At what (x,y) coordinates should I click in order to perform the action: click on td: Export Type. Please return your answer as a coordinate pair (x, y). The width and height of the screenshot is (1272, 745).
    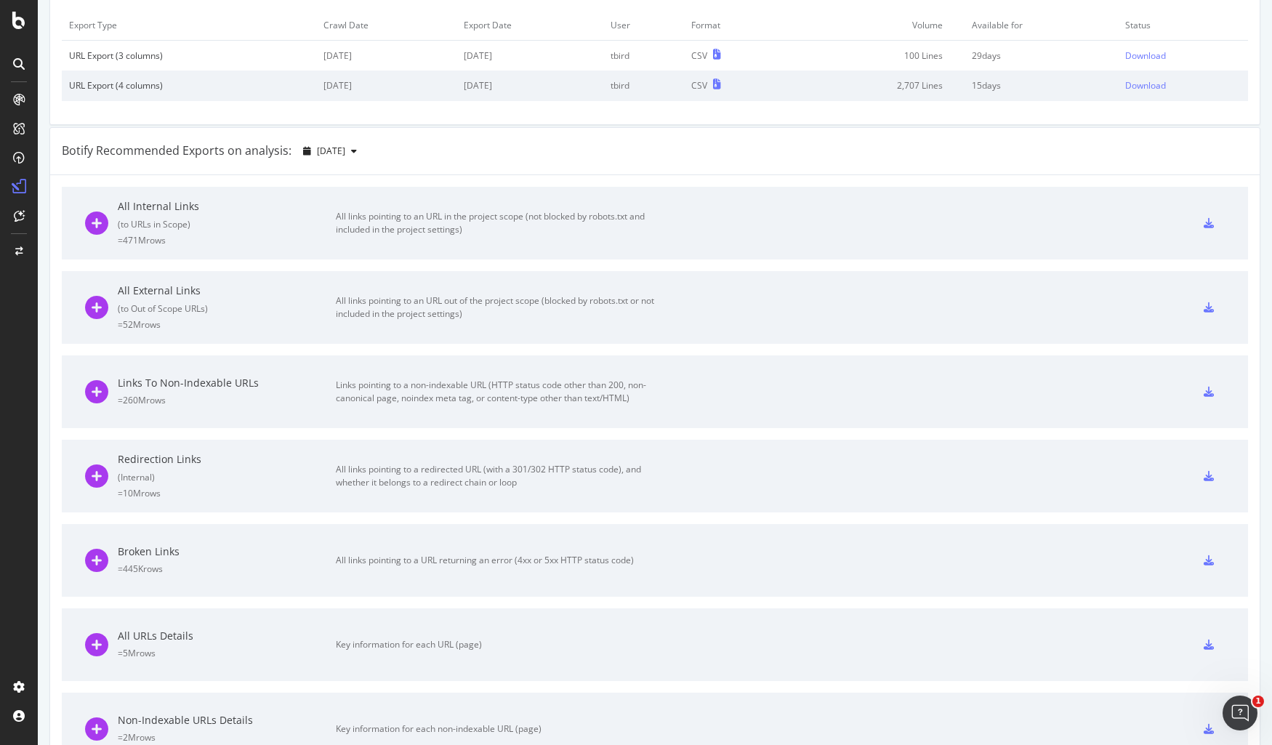
    Looking at the image, I should click on (189, 25).